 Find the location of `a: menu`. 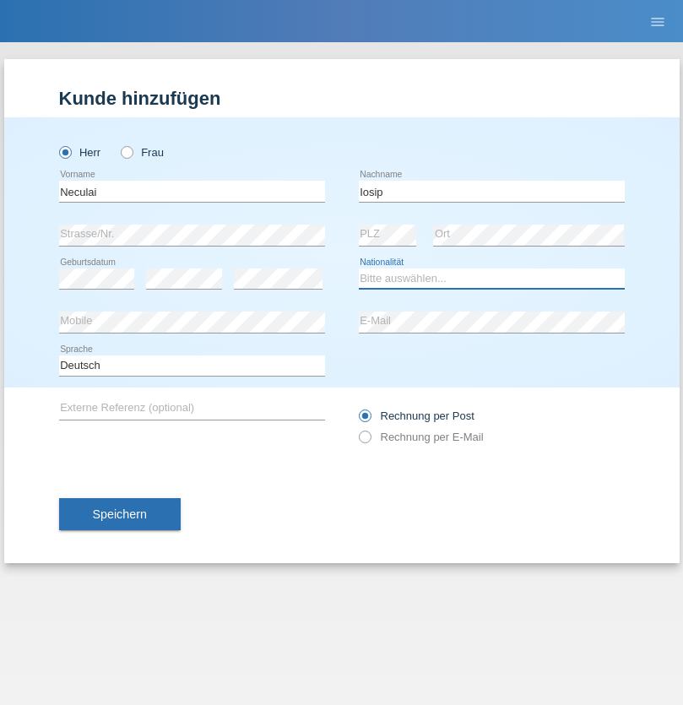

a: menu is located at coordinates (657, 21).